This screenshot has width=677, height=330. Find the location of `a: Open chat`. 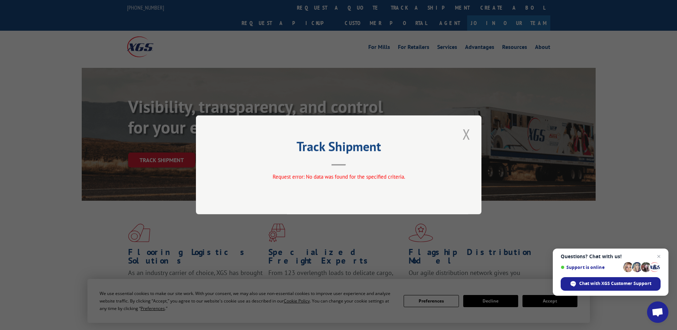

a: Open chat is located at coordinates (657, 312).